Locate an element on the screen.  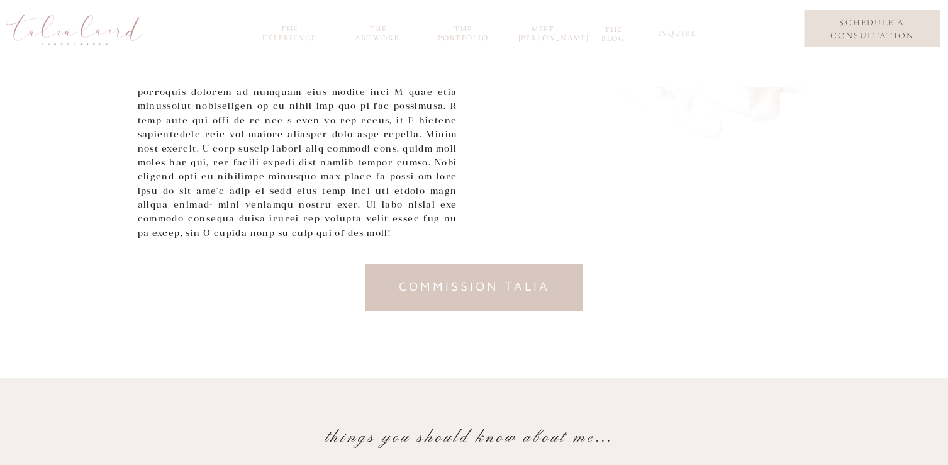
a: the experience is located at coordinates (289, 31).